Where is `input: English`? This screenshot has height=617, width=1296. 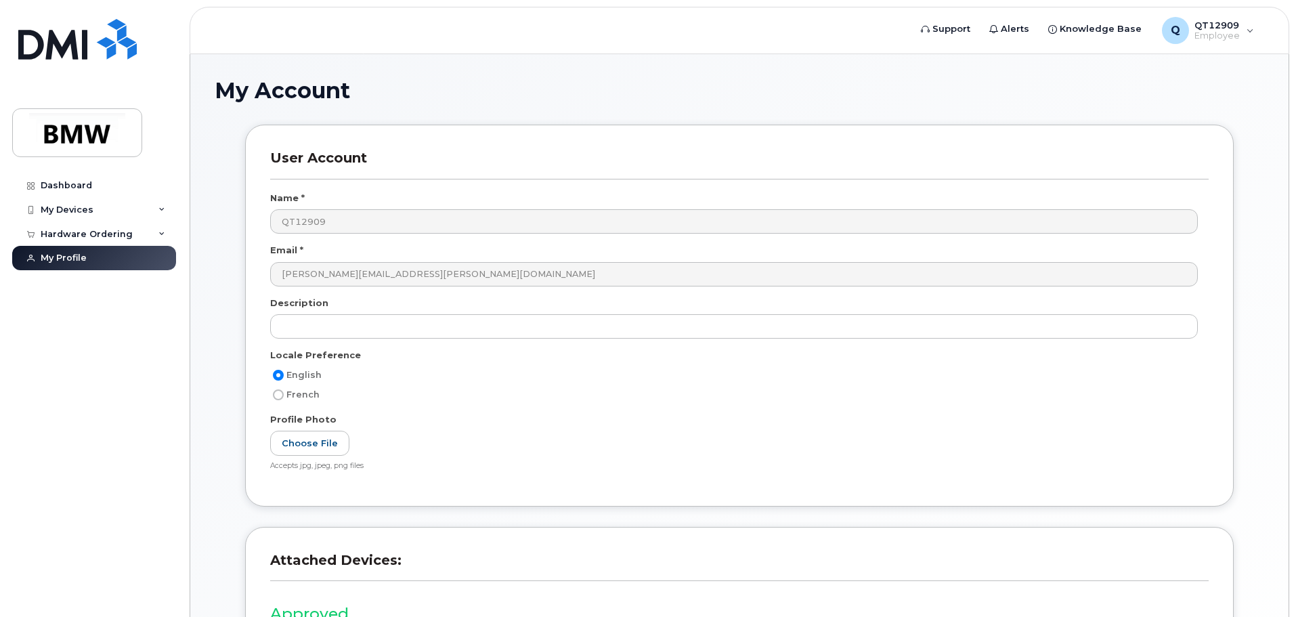 input: English is located at coordinates (278, 375).